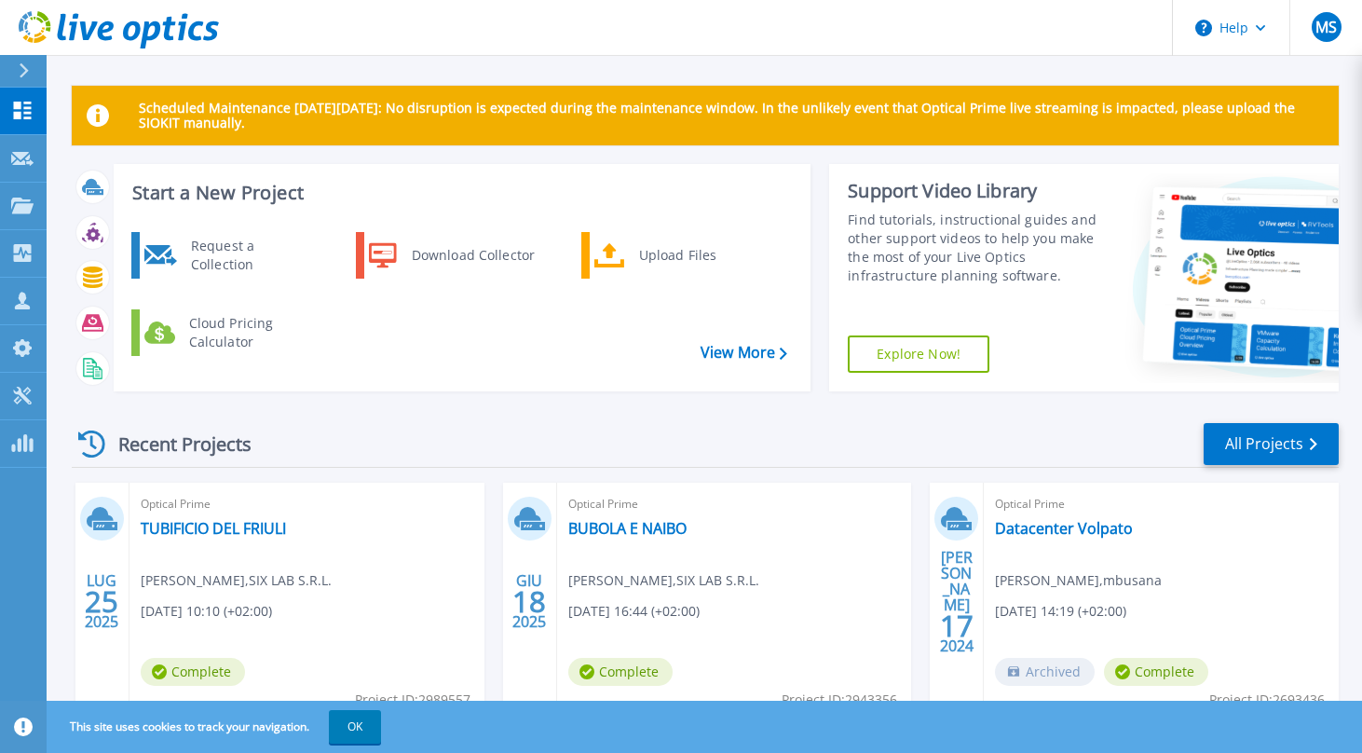 This screenshot has width=1362, height=753. What do you see at coordinates (957, 625) in the screenshot?
I see `span: 17` at bounding box center [957, 625].